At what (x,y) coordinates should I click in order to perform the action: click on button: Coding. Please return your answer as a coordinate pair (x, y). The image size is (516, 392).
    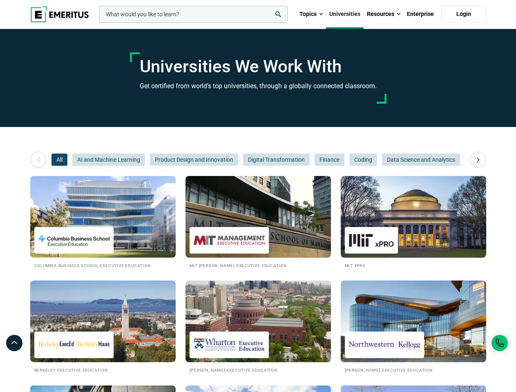
    Looking at the image, I should click on (363, 160).